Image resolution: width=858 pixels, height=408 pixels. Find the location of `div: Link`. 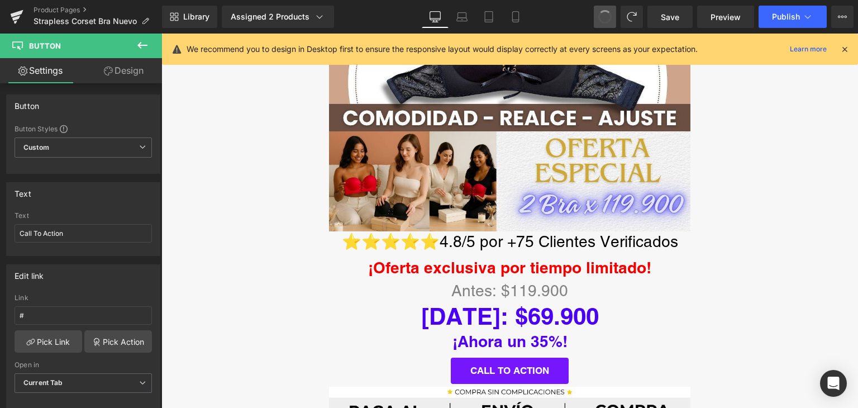

div: Link is located at coordinates (83, 298).